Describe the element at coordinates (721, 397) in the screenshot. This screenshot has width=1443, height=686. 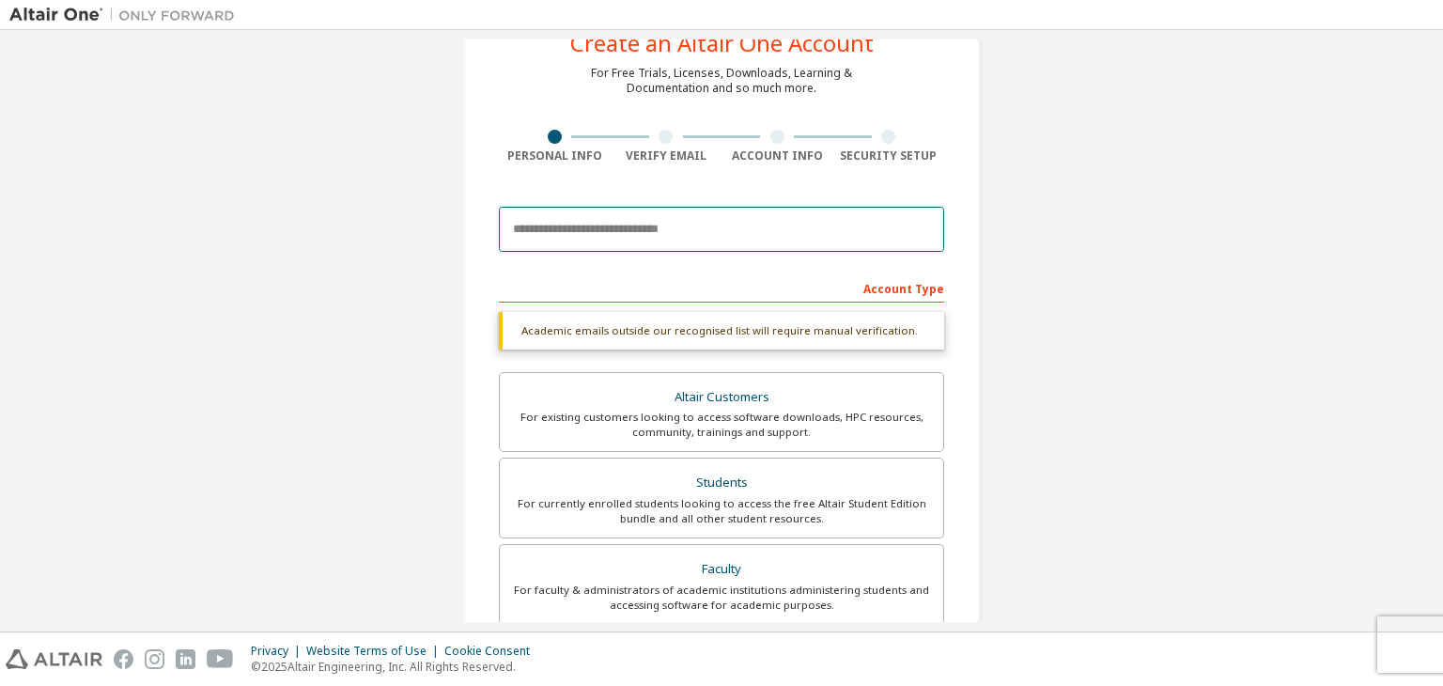
I see `div: Altair Customers` at that location.